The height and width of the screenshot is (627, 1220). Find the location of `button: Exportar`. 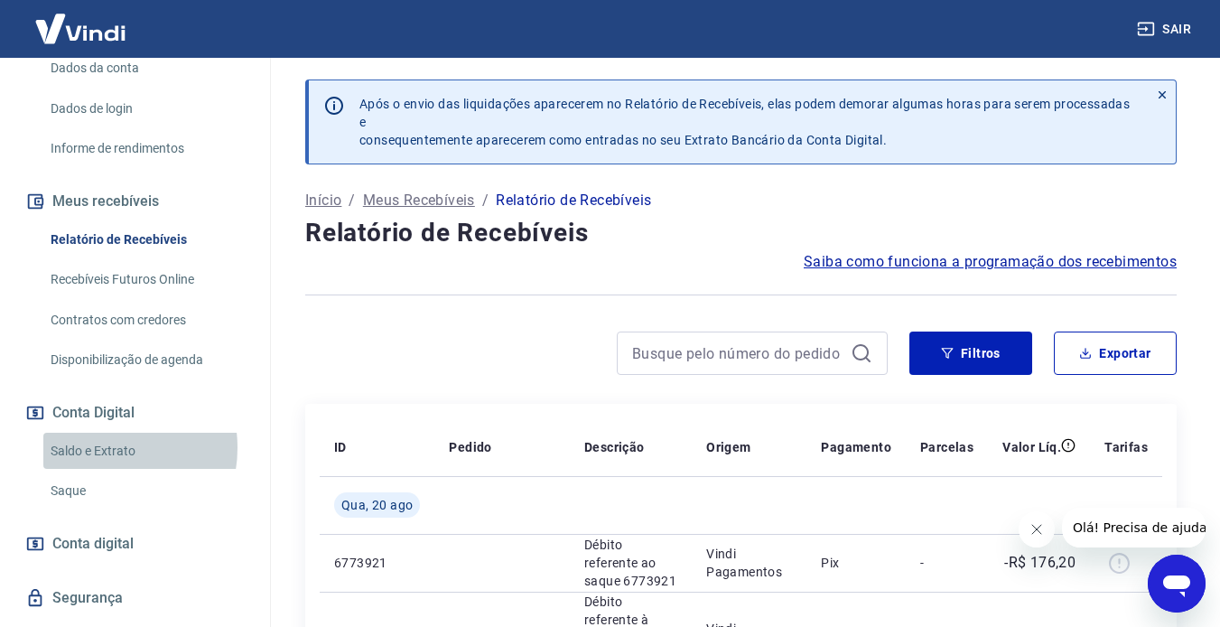

button: Exportar is located at coordinates (1116, 353).